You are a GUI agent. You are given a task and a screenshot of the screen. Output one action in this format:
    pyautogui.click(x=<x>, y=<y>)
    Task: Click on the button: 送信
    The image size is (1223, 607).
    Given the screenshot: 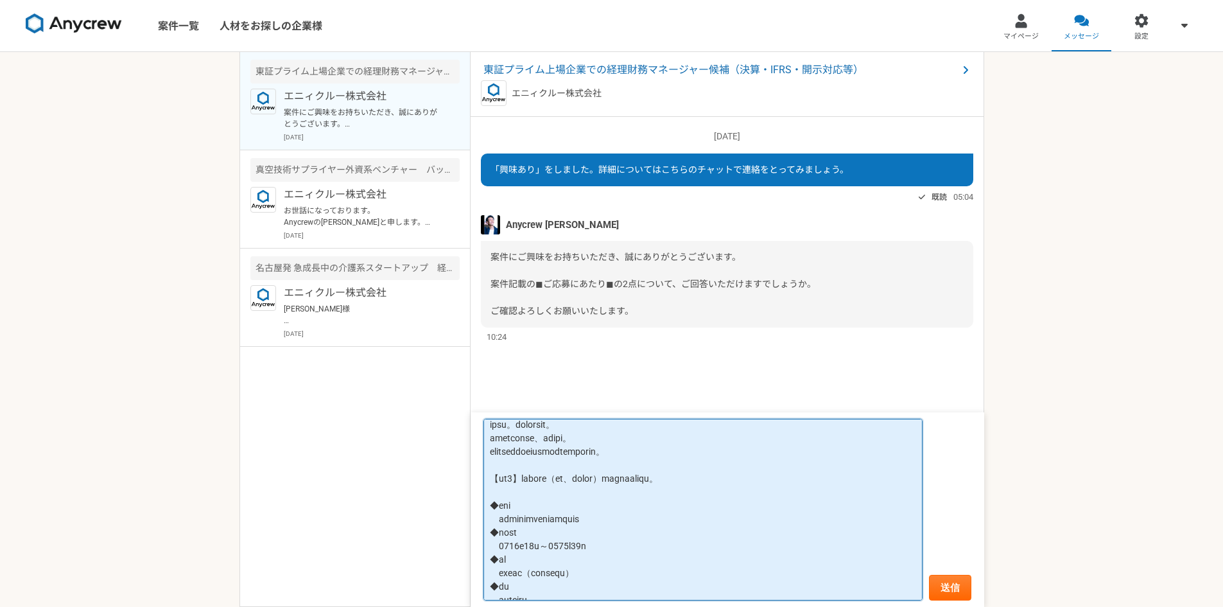 What is the action you would take?
    pyautogui.click(x=950, y=587)
    